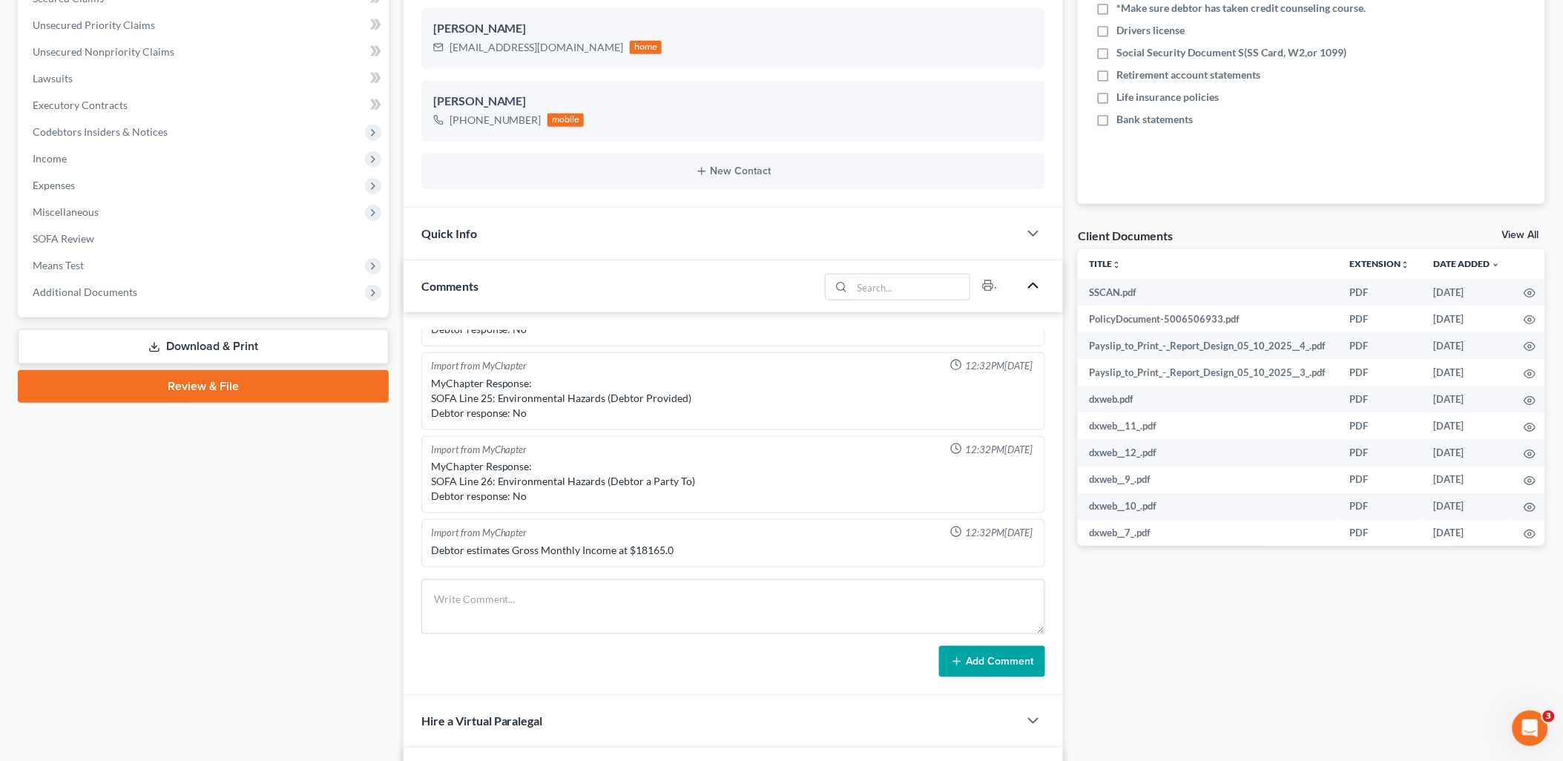  Describe the element at coordinates (50, 158) in the screenshot. I see `span: Income` at that location.